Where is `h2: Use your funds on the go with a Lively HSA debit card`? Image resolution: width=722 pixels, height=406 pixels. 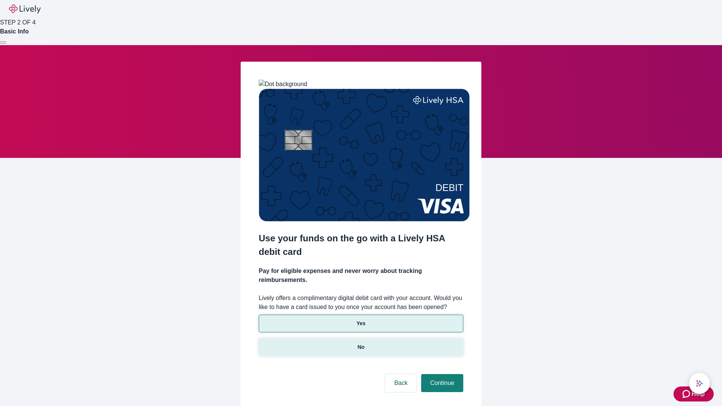
h2: Use your funds on the go with a Lively HSA debit card is located at coordinates (361, 245).